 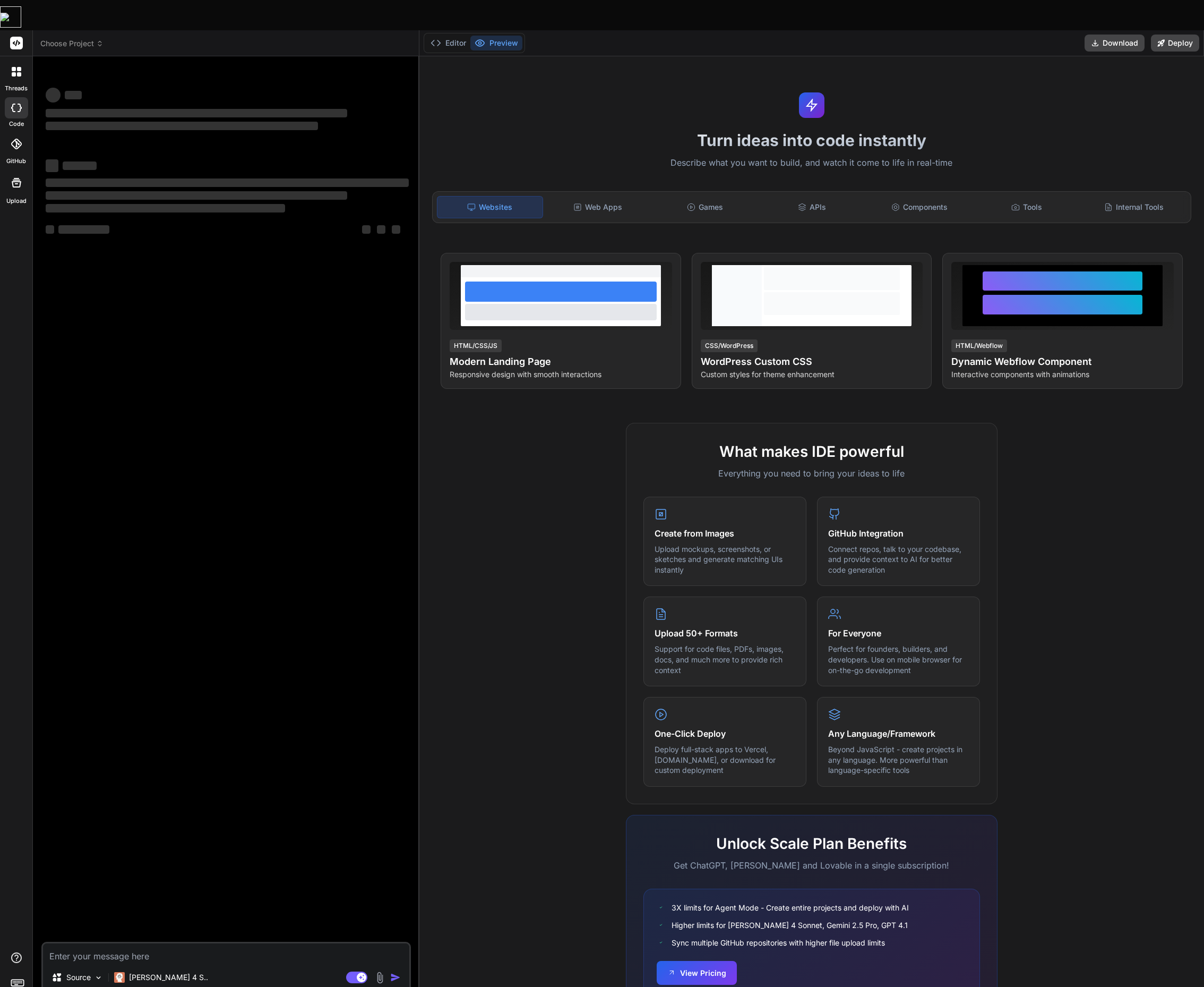 What do you see at coordinates (697, 972) in the screenshot?
I see `button: View Pricing` at bounding box center [697, 972].